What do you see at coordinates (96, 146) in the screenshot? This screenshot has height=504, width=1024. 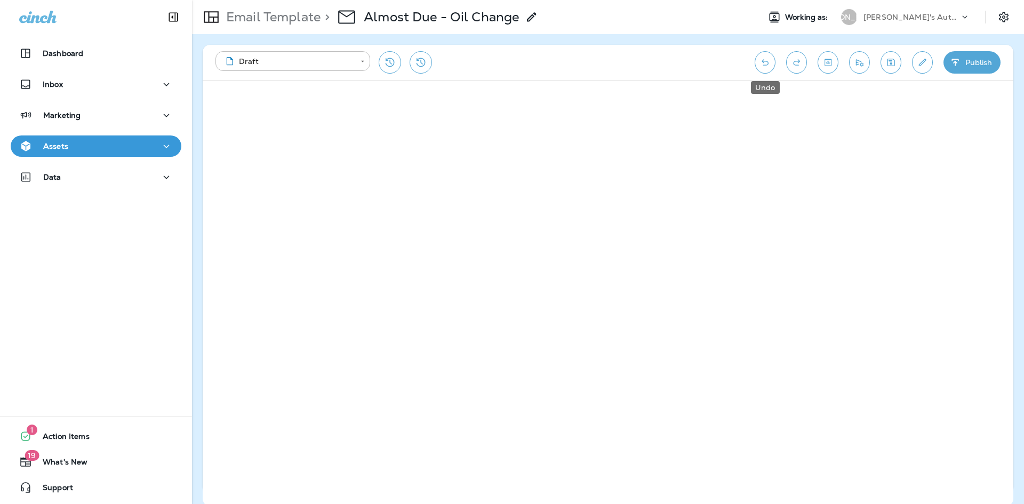 I see `button: Assets` at bounding box center [96, 146].